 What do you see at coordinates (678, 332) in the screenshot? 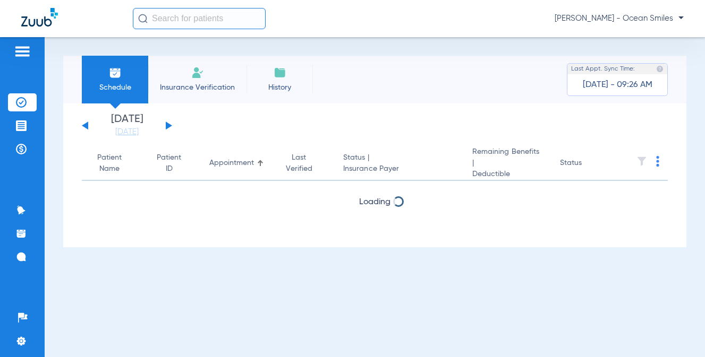
I see `div: Chat Widget` at bounding box center [678, 332].